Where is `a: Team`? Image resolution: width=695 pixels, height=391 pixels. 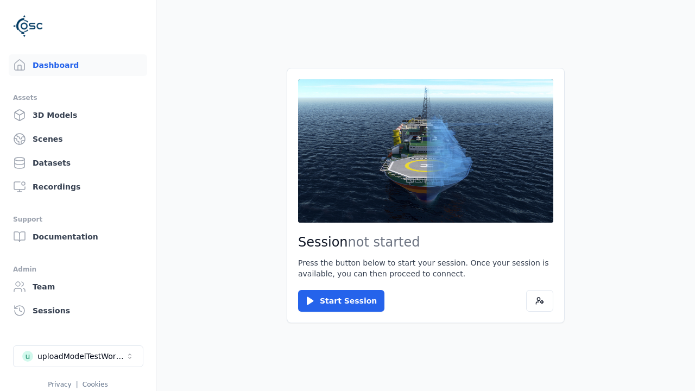
a: Team is located at coordinates (78, 286).